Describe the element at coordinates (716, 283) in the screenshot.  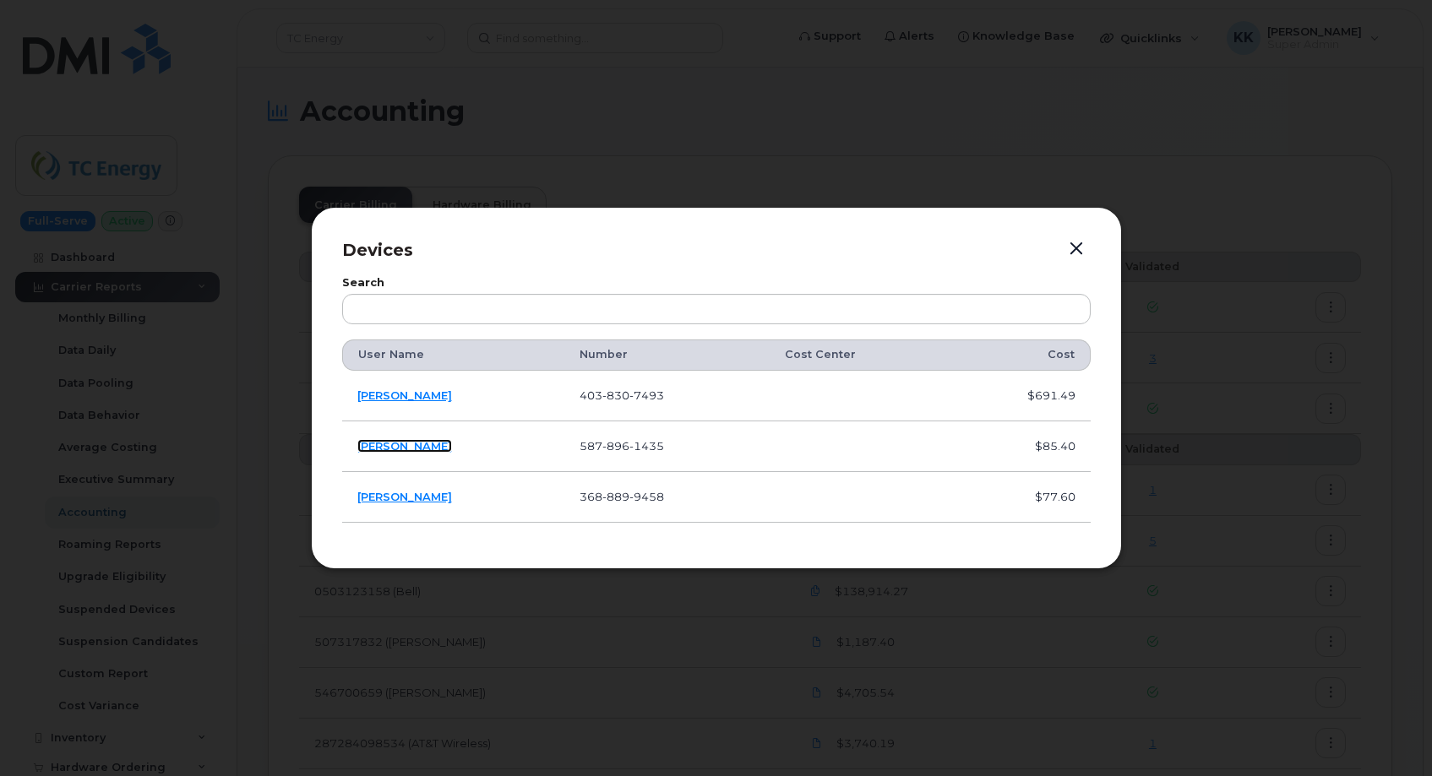
I see `label: Search` at that location.